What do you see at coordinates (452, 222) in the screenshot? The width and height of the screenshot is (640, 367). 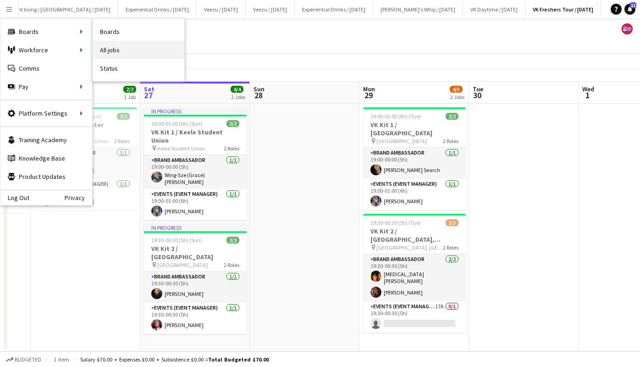 I see `span: 2/3` at bounding box center [452, 222].